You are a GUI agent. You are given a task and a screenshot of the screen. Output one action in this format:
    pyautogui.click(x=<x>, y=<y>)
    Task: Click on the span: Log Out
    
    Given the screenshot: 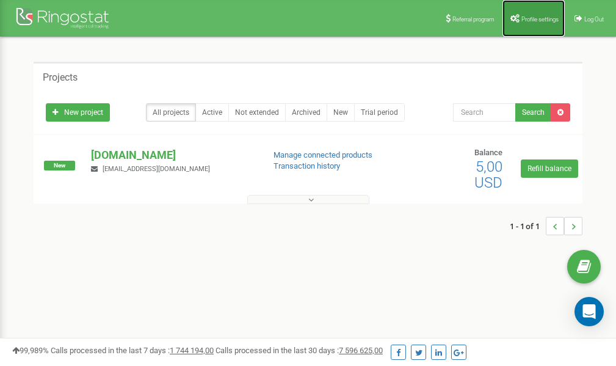 What is the action you would take?
    pyautogui.click(x=594, y=19)
    